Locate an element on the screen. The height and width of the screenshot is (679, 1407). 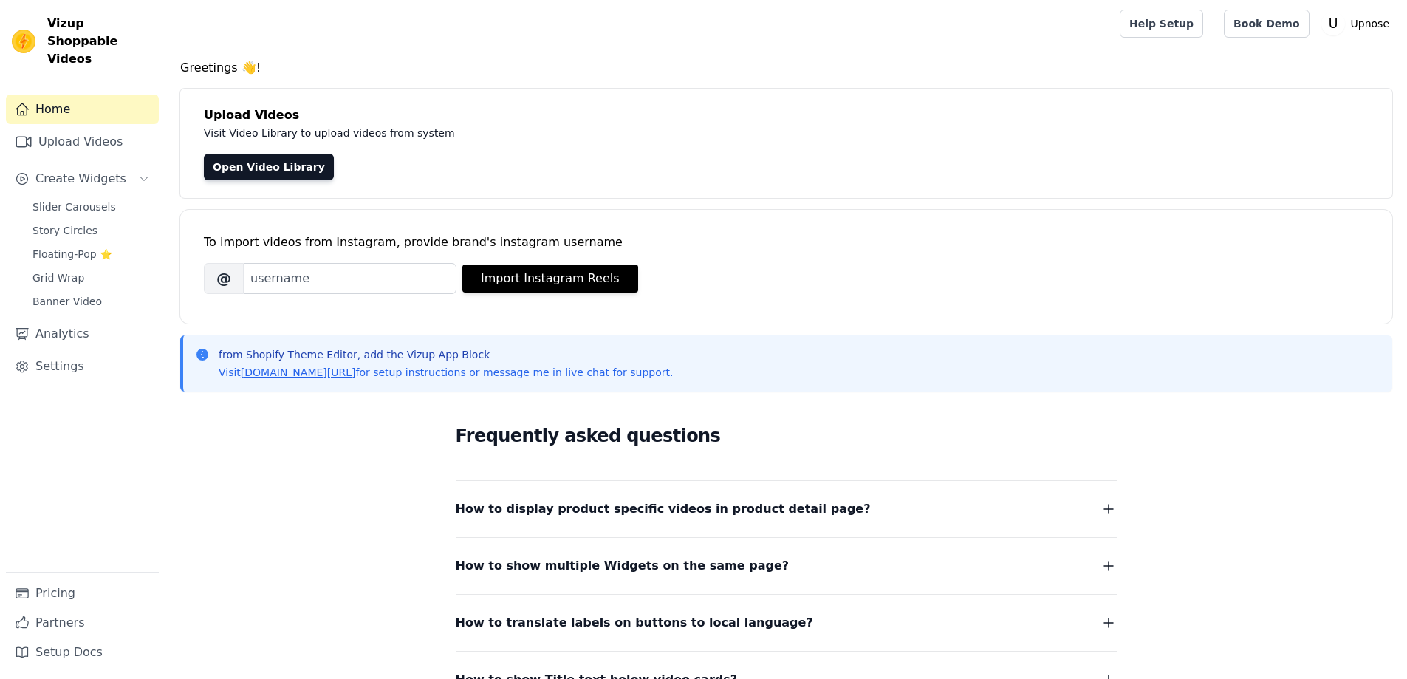
a: Pricing is located at coordinates (82, 593).